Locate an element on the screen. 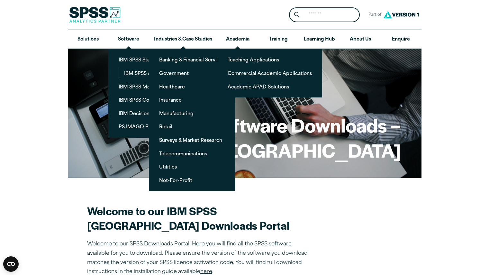  a: Retail is located at coordinates (192, 126).